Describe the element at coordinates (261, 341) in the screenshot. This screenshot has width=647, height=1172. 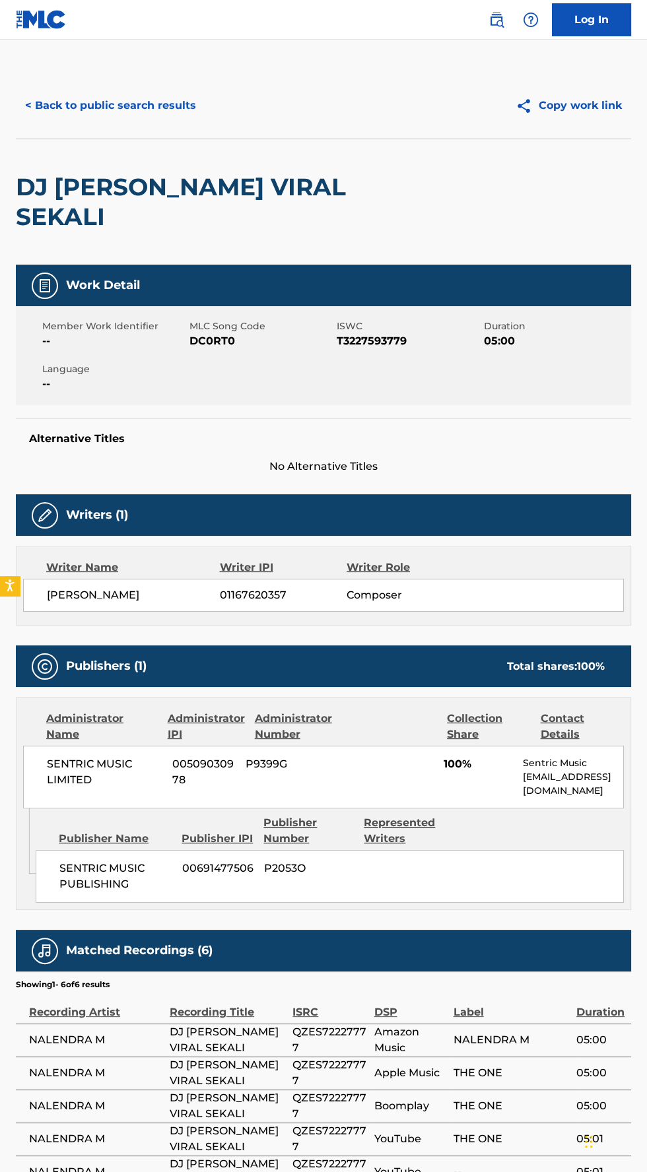
I see `span: DC0RT0` at that location.